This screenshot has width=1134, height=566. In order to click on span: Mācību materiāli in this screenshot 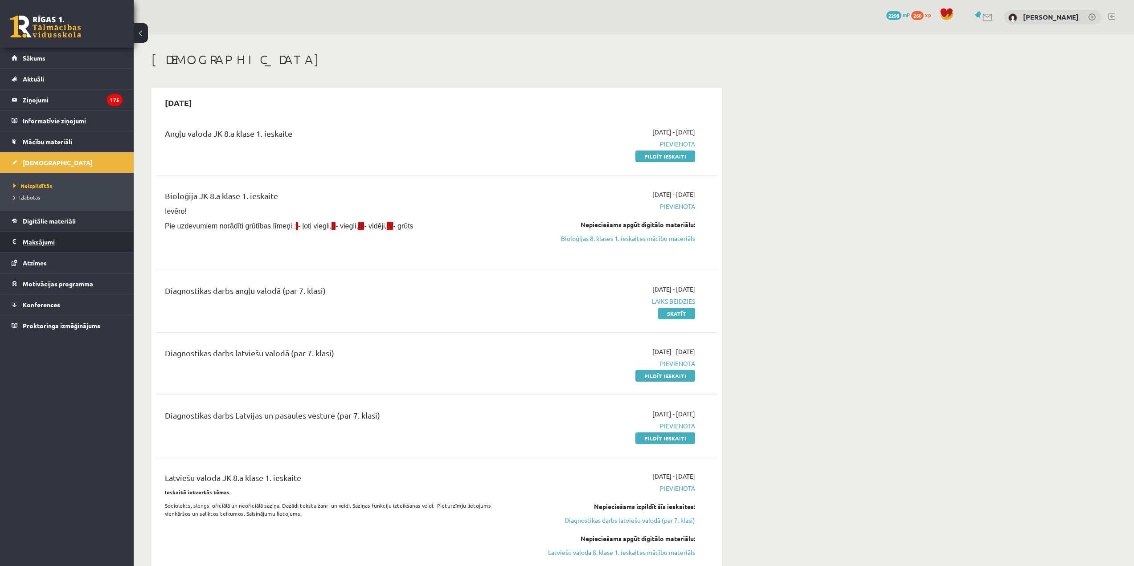, I will do `click(47, 142)`.